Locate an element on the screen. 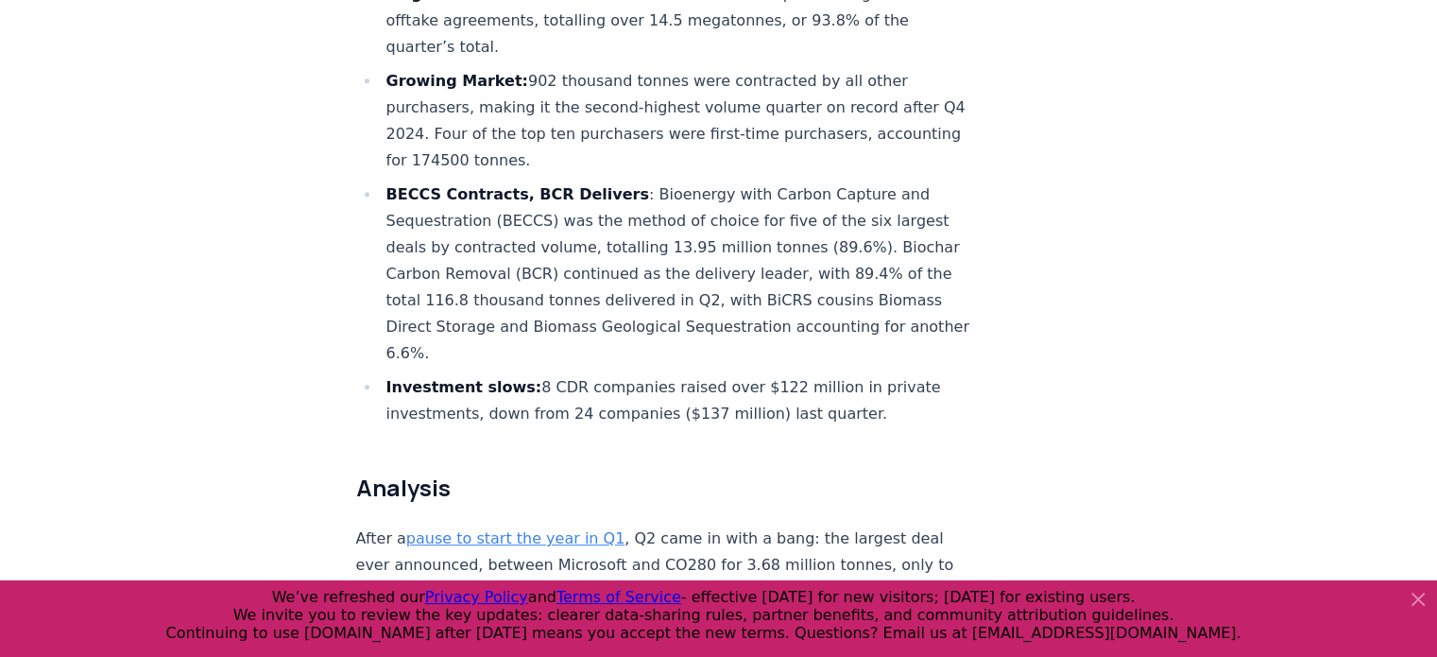 This screenshot has height=657, width=1437. li: : Bioenergy with Carbon Capture and Sequestration (BECCS) was the method of choice for five of th... is located at coordinates (681, 274).